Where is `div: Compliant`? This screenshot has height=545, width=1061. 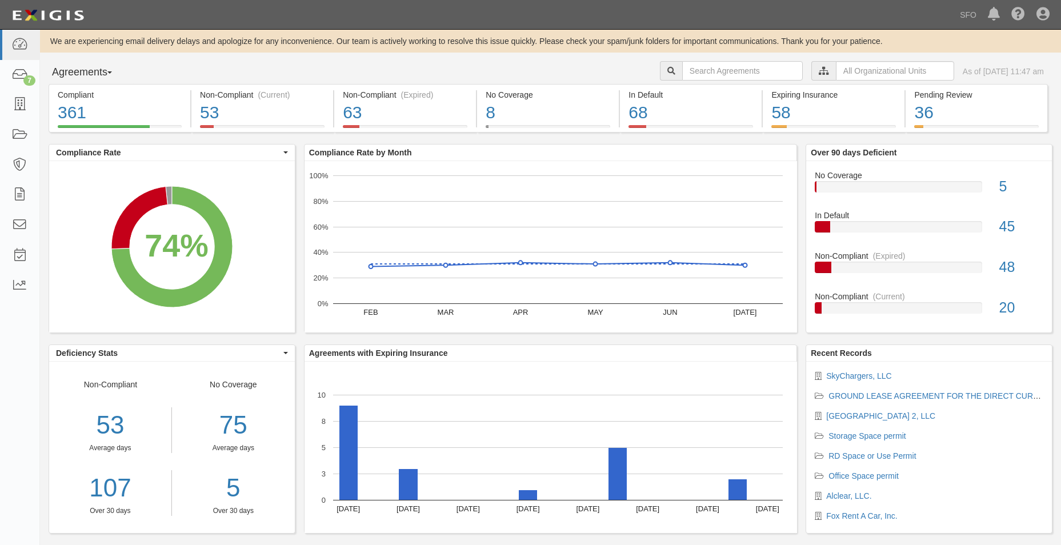 div: Compliant is located at coordinates (119, 95).